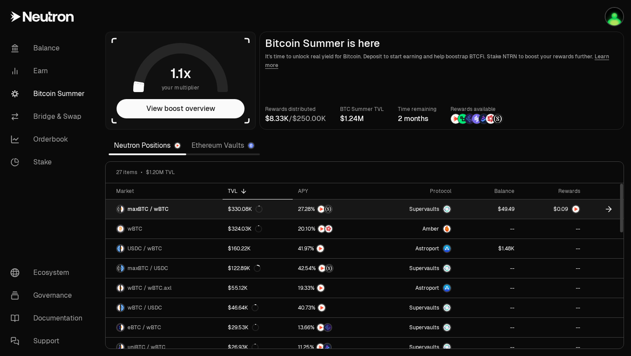  What do you see at coordinates (488, 191) in the screenshot?
I see `div: Balance` at bounding box center [488, 191].